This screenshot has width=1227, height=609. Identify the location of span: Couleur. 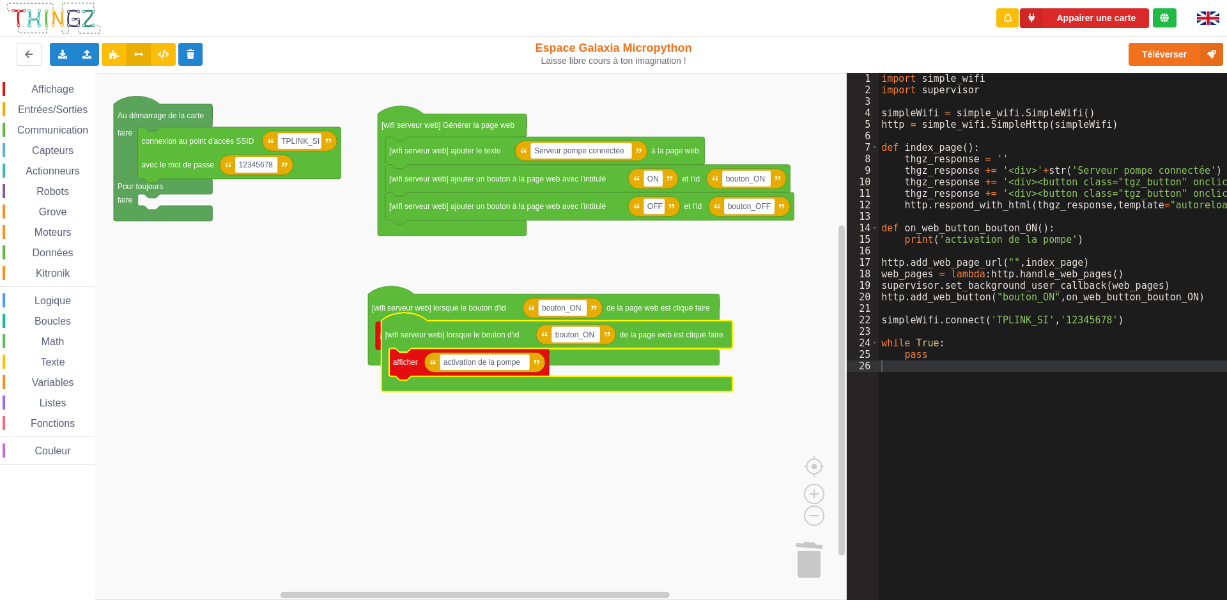
(53, 450).